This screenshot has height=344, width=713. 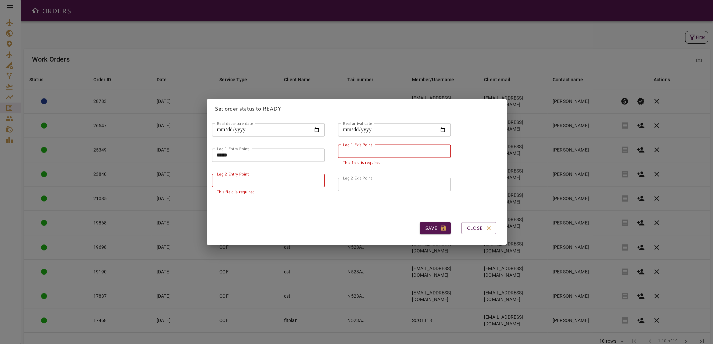 I want to click on label: Leg 1 Entry Point, so click(x=233, y=148).